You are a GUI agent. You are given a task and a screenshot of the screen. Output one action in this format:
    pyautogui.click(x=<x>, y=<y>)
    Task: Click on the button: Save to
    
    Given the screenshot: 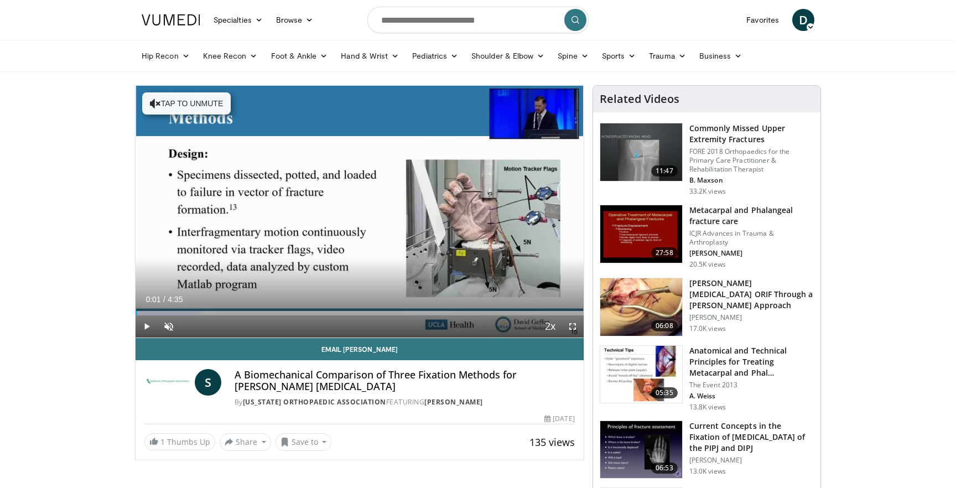 What is the action you would take?
    pyautogui.click(x=304, y=442)
    